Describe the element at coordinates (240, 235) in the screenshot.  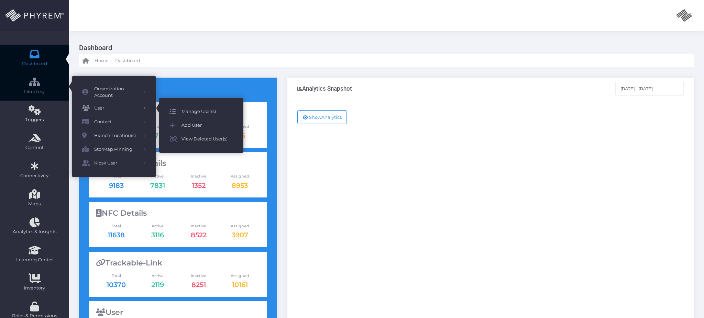
I see `a: 3907` at that location.